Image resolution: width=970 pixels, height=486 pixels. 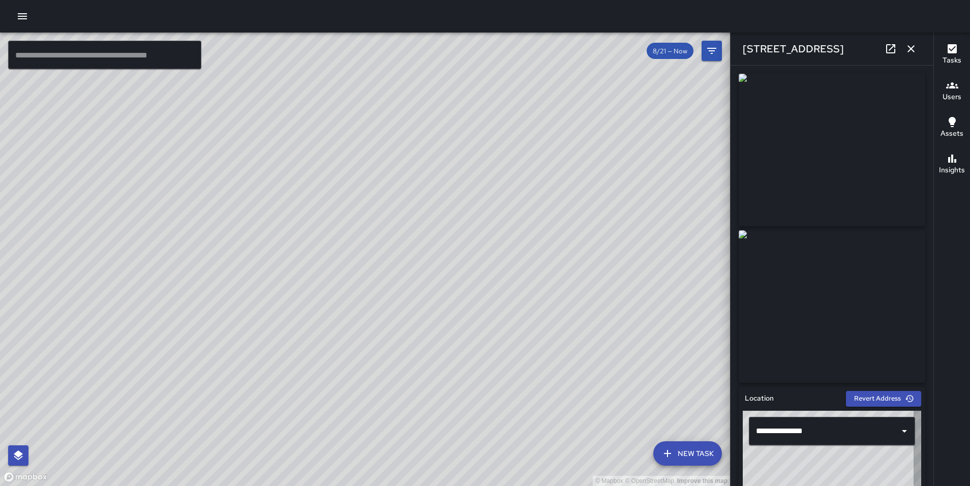 What do you see at coordinates (952, 97) in the screenshot?
I see `h6: Users` at bounding box center [952, 97].